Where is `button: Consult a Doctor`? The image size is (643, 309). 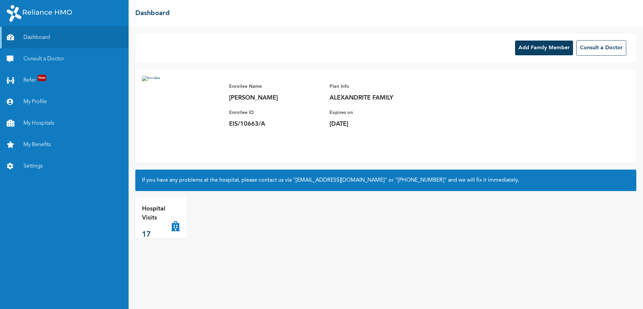
button: Consult a Doctor is located at coordinates (601, 48).